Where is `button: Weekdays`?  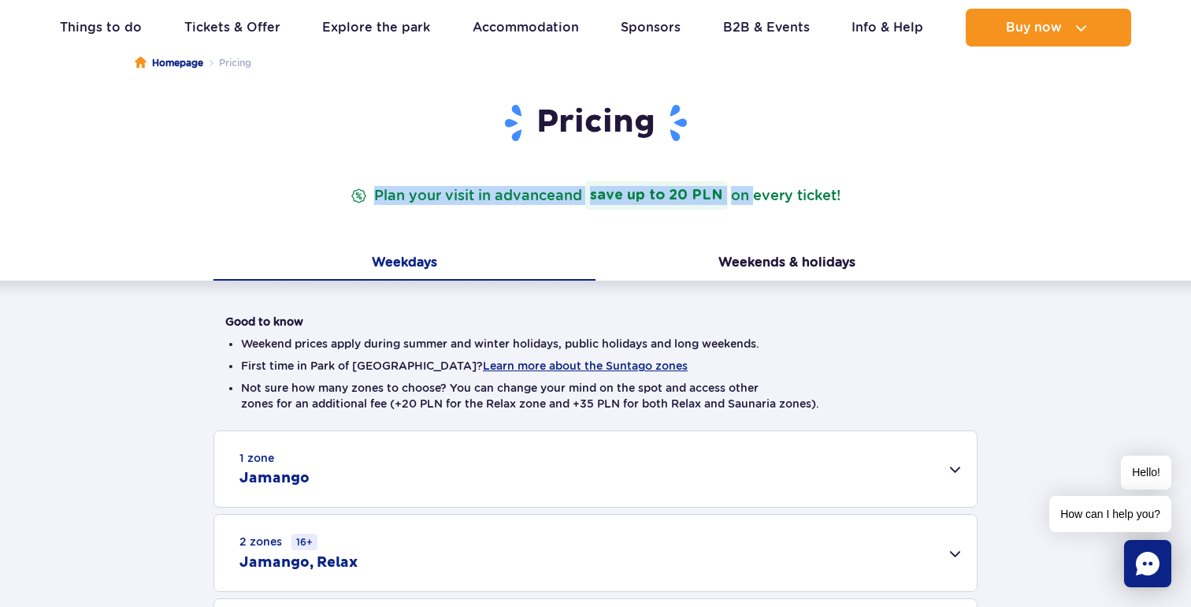
button: Weekdays is located at coordinates (404, 264).